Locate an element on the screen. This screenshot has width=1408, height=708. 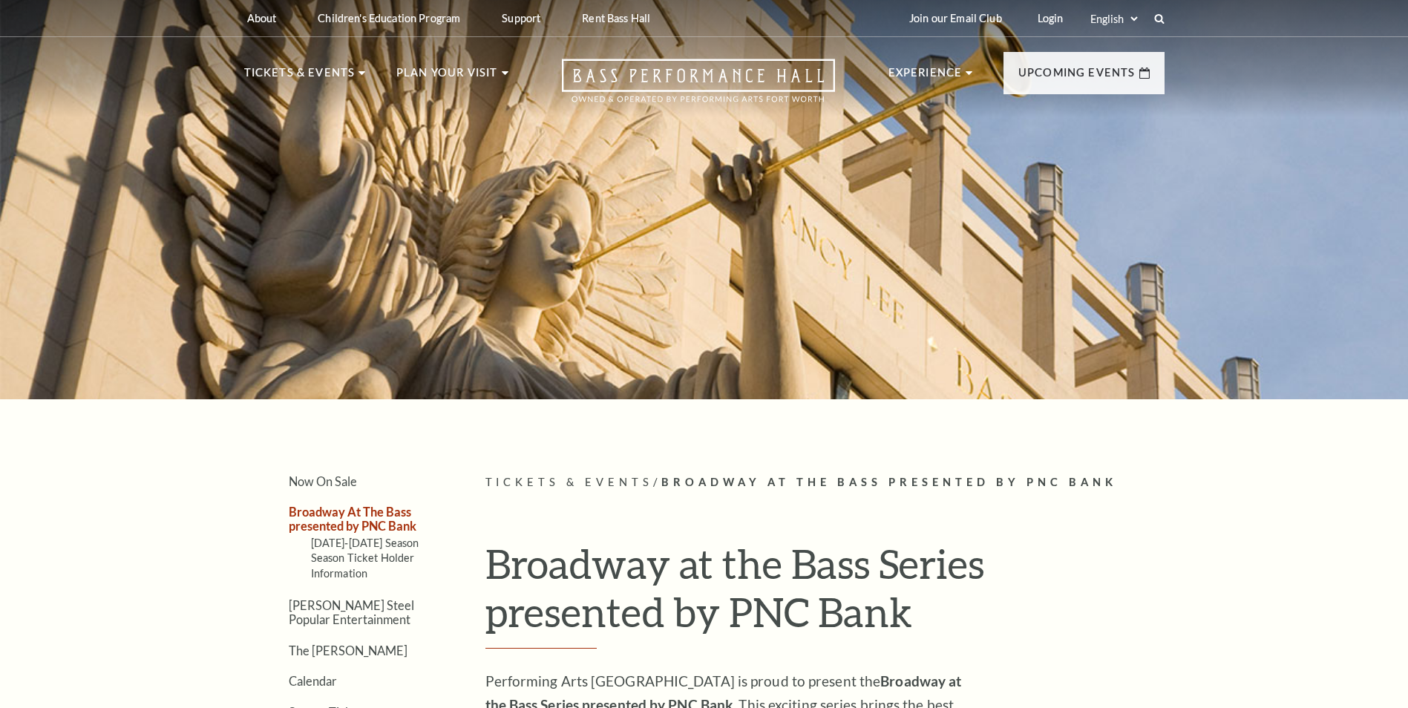
a: Broadway At The Bass presented by PNC Bank is located at coordinates (352, 519).